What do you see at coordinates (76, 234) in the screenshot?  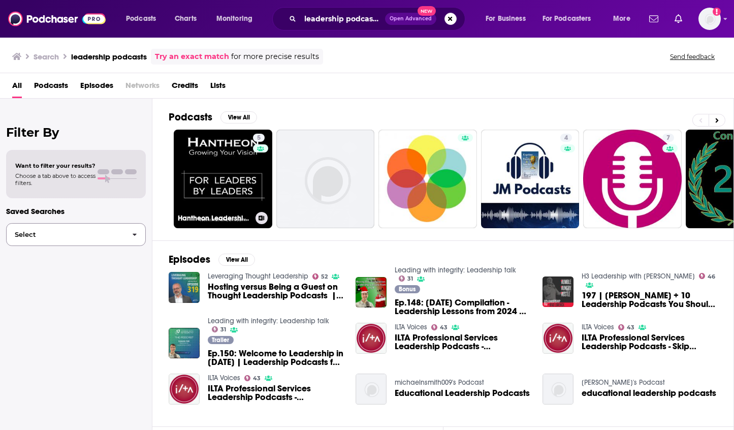 I see `button: Select` at bounding box center [76, 234].